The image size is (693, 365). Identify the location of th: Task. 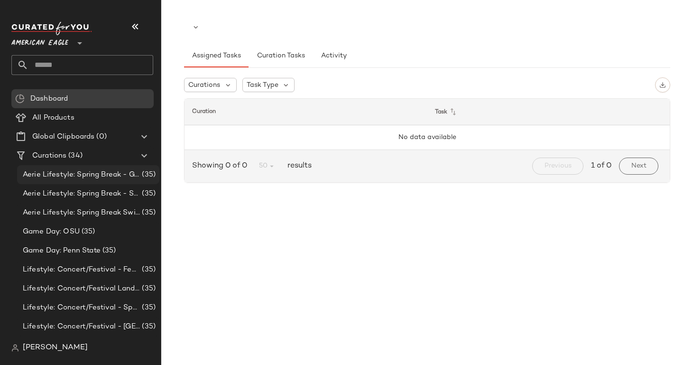
(549, 112).